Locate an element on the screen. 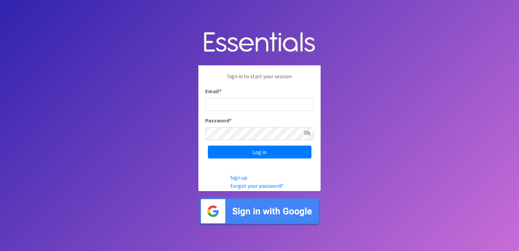 The image size is (519, 251). a: Sign up is located at coordinates (239, 177).